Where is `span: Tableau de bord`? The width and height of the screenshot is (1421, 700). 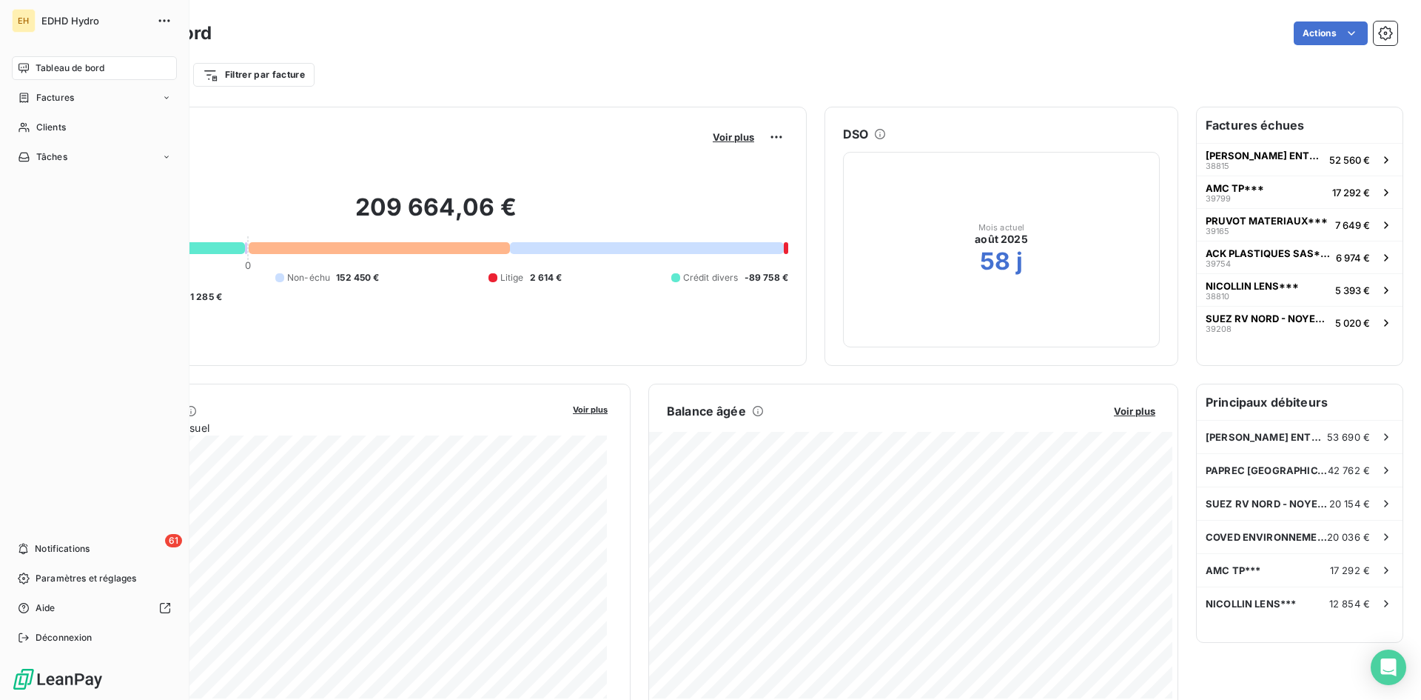
span: Tableau de bord is located at coordinates (70, 68).